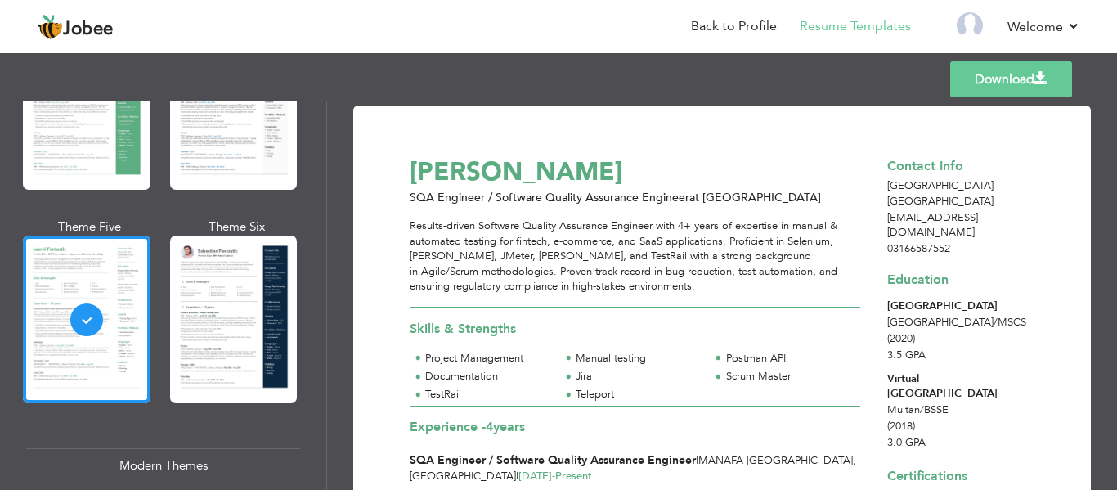  I want to click on div: Theme Six, so click(237, 226).